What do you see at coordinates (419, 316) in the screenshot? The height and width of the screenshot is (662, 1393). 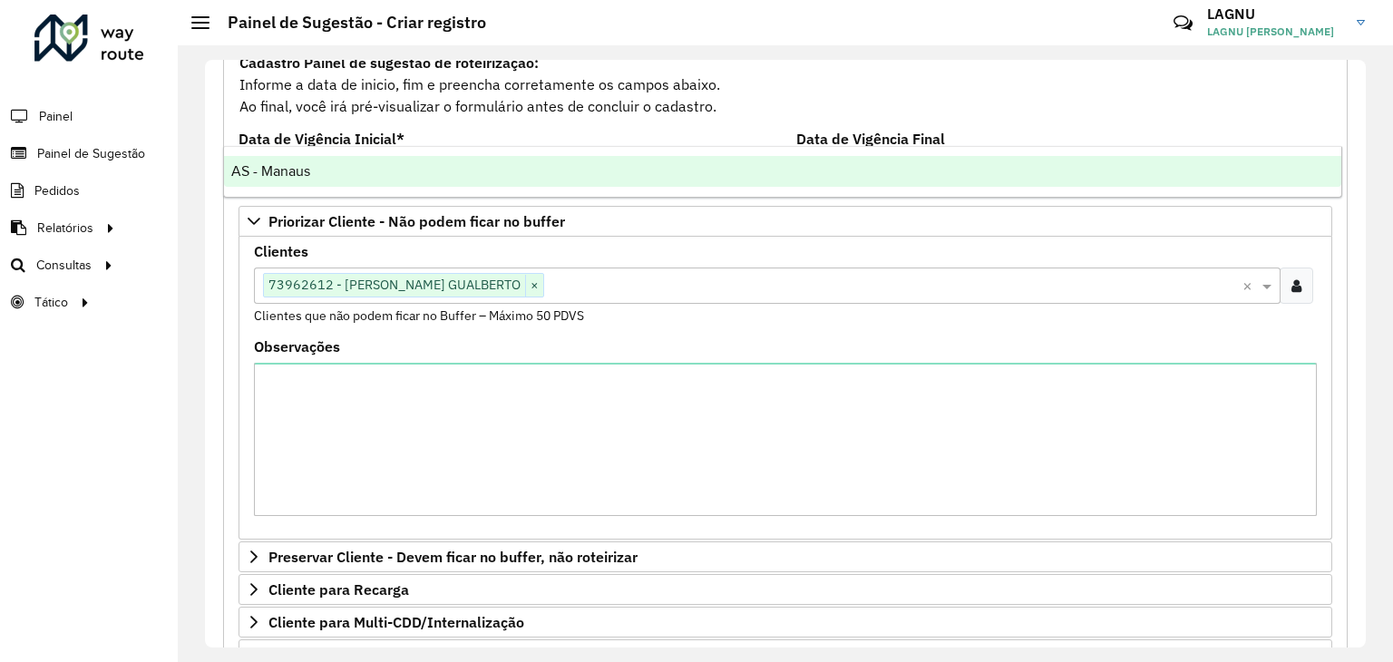 I see `small: Clientes que não podem ficar no Buffer – Máximo 50 PDVS` at bounding box center [419, 316].